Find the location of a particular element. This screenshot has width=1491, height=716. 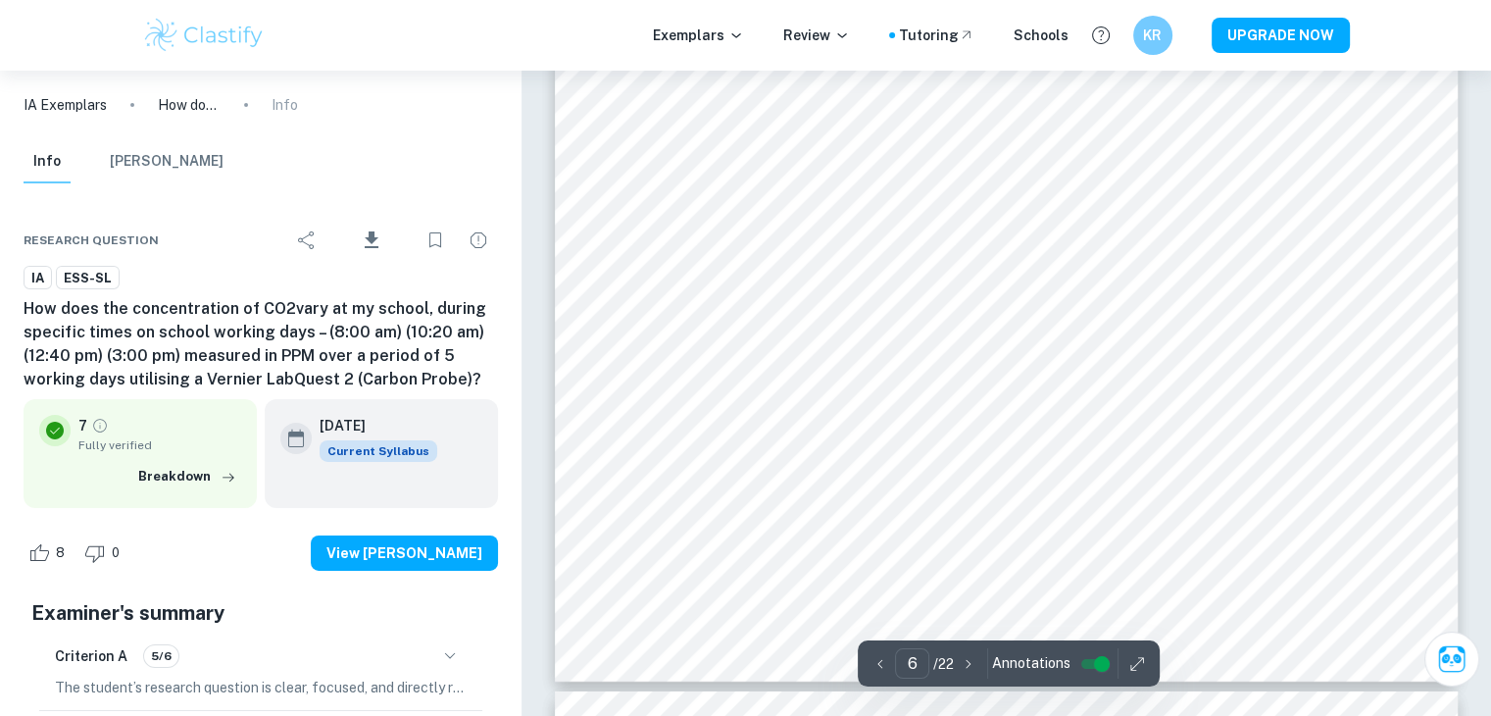

p: Exemplars is located at coordinates (698, 35).